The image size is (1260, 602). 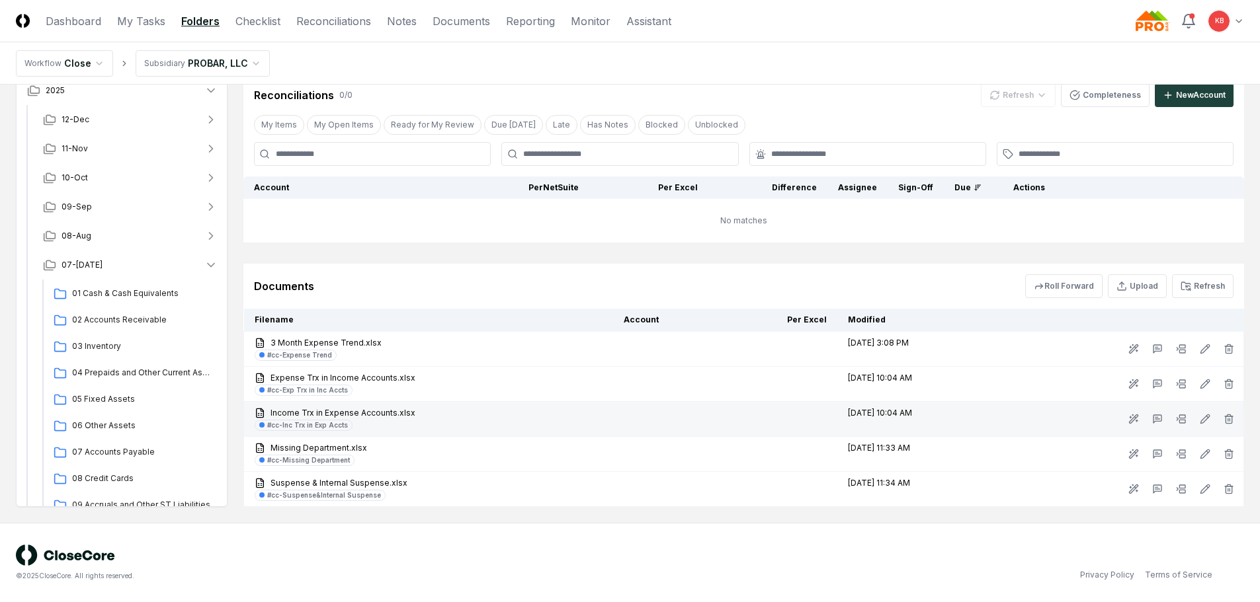 What do you see at coordinates (130, 149) in the screenshot?
I see `button: 11-Nov` at bounding box center [130, 149].